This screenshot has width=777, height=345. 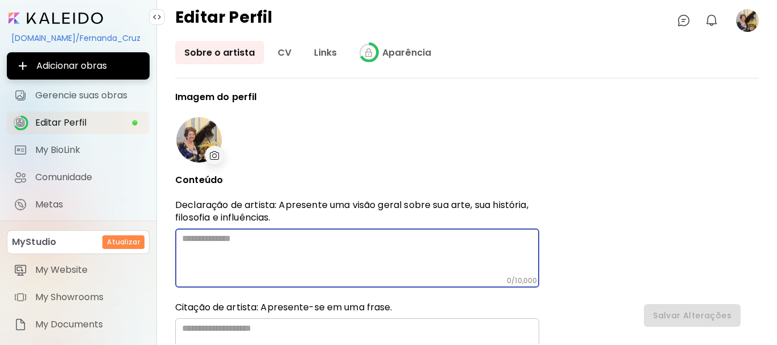 I want to click on a: iconcompleteEditar Perfil, so click(x=78, y=123).